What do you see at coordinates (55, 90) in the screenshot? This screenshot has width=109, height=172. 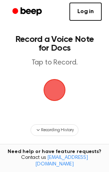 I see `button: Beep Logo` at bounding box center [55, 90].